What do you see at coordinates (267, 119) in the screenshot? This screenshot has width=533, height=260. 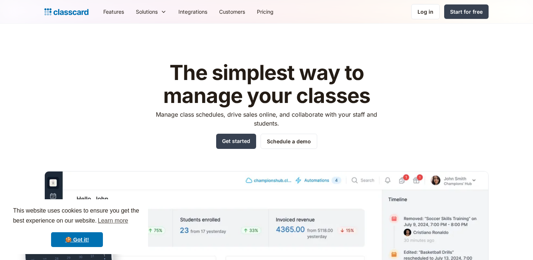 I see `p: Manage class schedules, drive sales online, and collaborate with your staff and students.` at bounding box center [267, 119].